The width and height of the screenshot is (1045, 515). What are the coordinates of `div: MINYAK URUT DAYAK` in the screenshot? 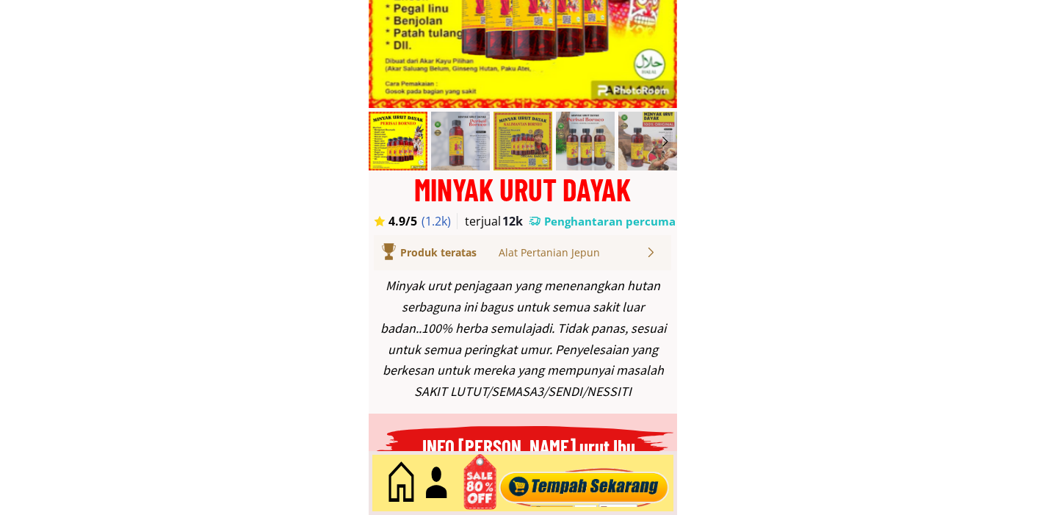 It's located at (523, 189).